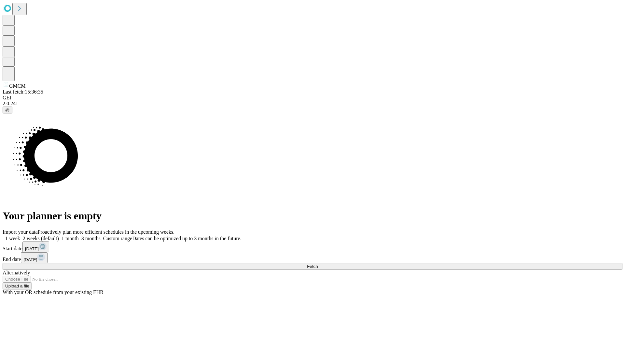  I want to click on span: 1 month, so click(70, 238).